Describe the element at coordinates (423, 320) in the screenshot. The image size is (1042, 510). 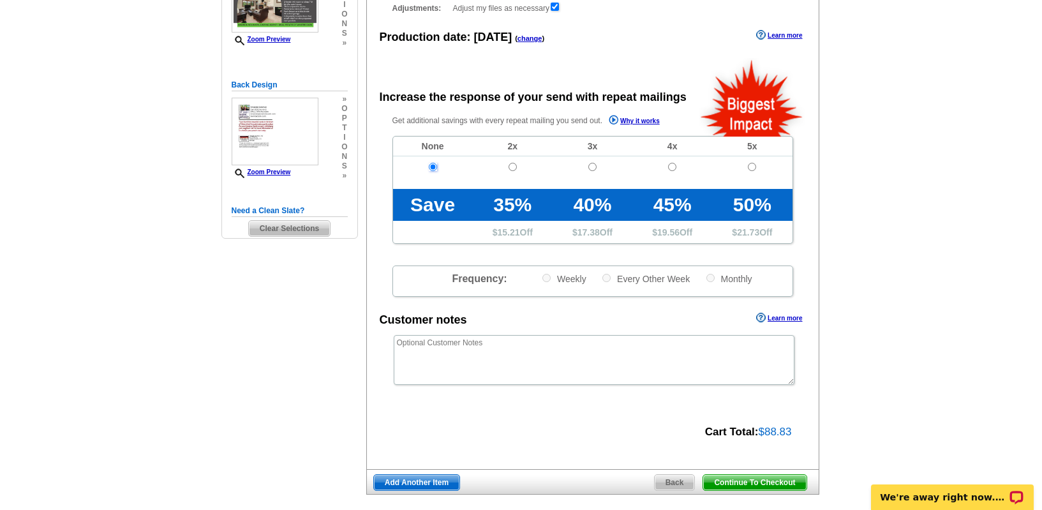
I see `div: Customer notes` at that location.